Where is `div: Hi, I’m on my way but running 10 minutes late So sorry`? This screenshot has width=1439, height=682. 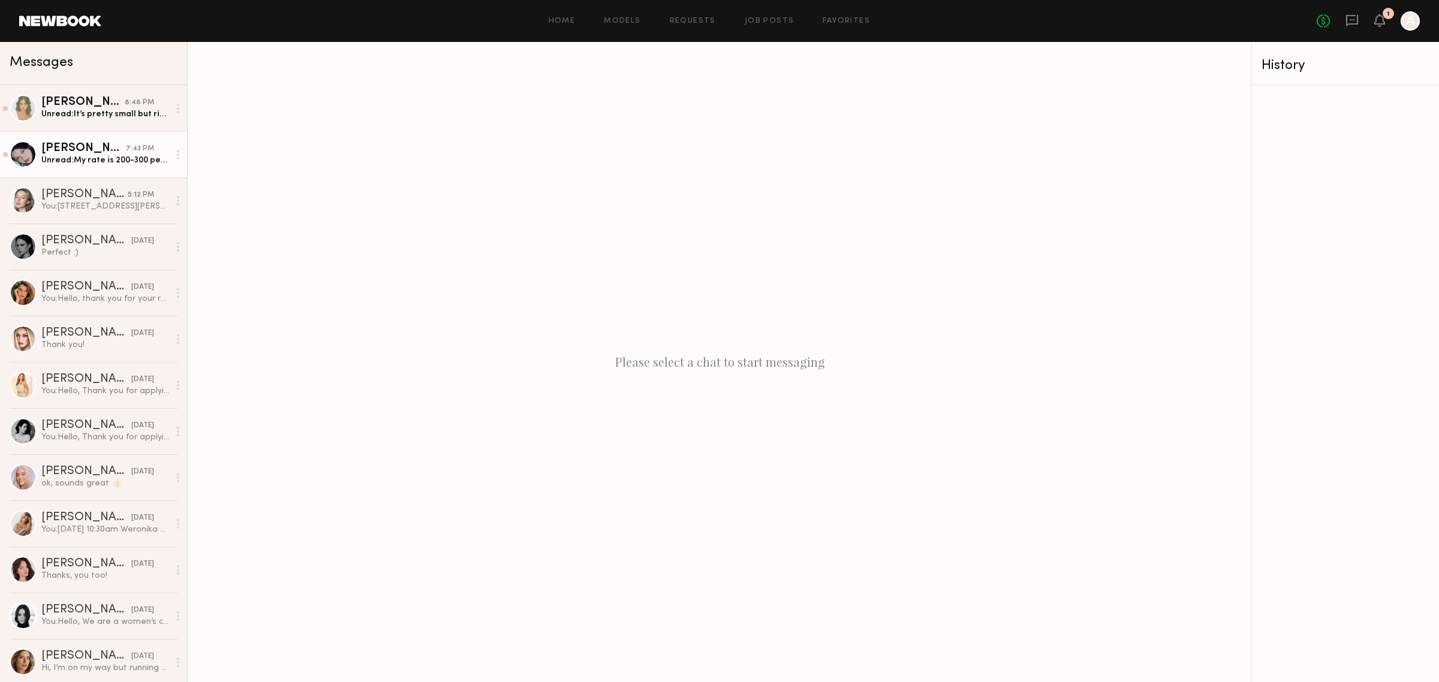
div: Hi, I’m on my way but running 10 minutes late So sorry is located at coordinates (105, 668).